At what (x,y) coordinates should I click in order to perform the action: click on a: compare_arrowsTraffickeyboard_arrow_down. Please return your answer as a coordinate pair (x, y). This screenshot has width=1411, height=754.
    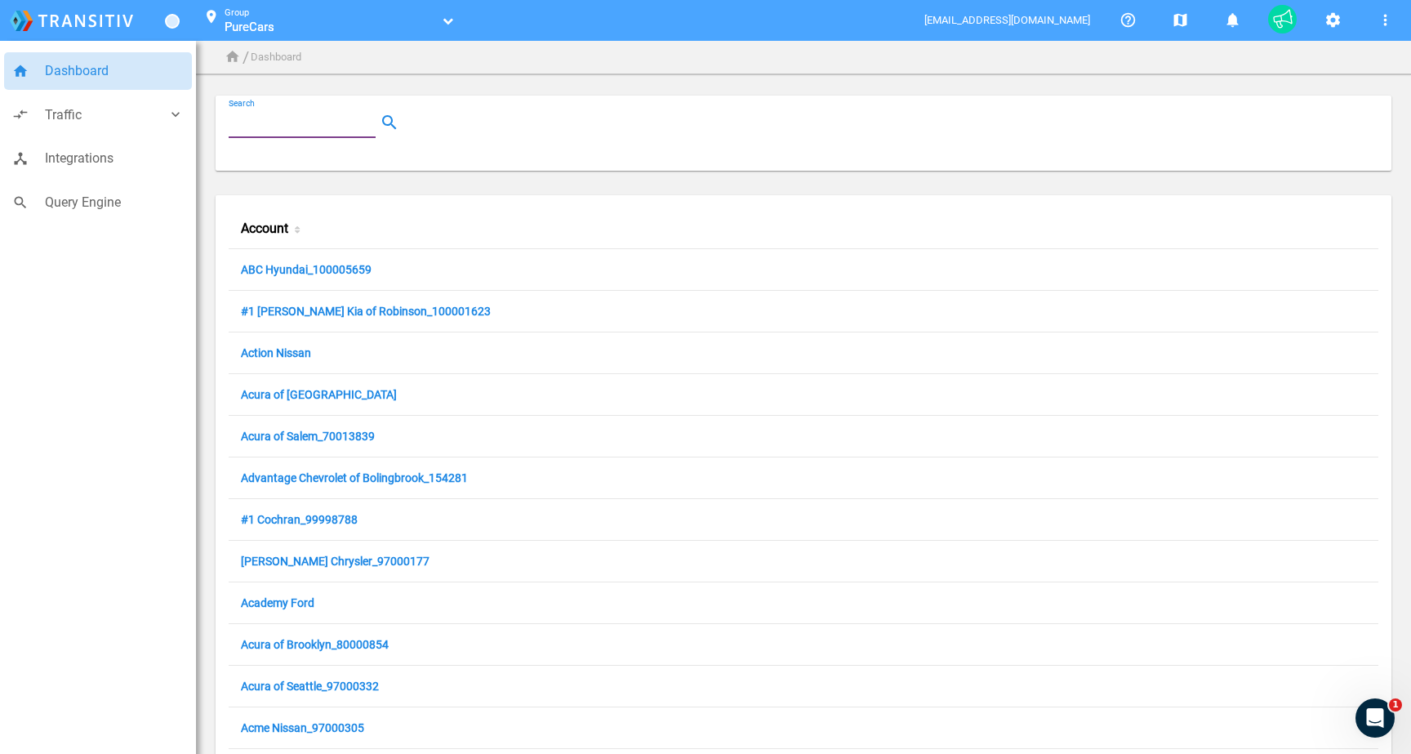
    Looking at the image, I should click on (98, 115).